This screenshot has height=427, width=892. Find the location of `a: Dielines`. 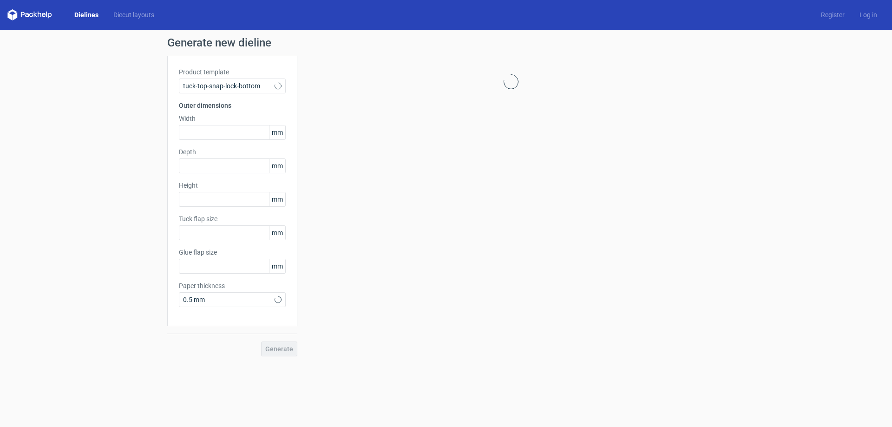

a: Dielines is located at coordinates (86, 15).